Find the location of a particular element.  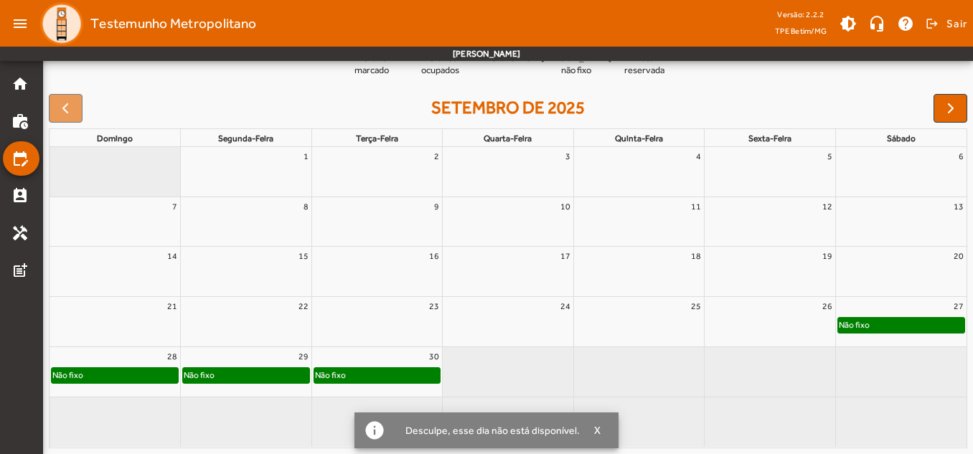

td: 7 de setembro de 2025 is located at coordinates (115, 222).